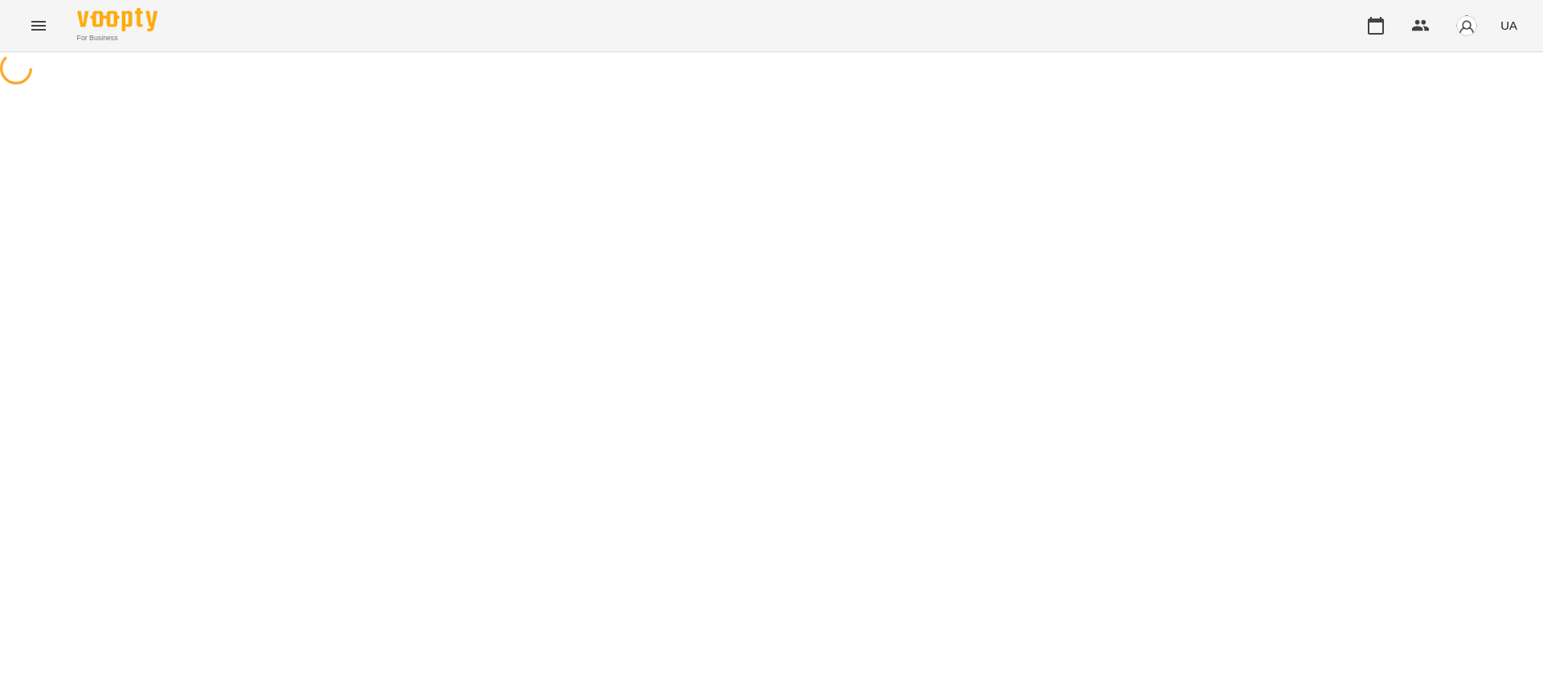 The image size is (1543, 699). What do you see at coordinates (1509, 25) in the screenshot?
I see `button: UA` at bounding box center [1509, 25].